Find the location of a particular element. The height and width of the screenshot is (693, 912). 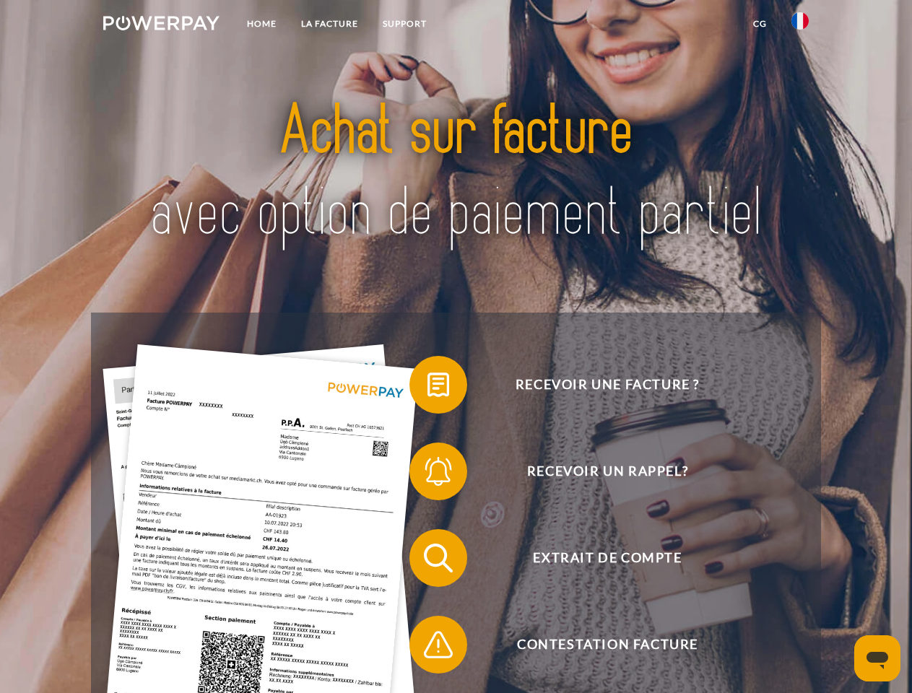

a: Recevoir une facture ? is located at coordinates (597, 385).